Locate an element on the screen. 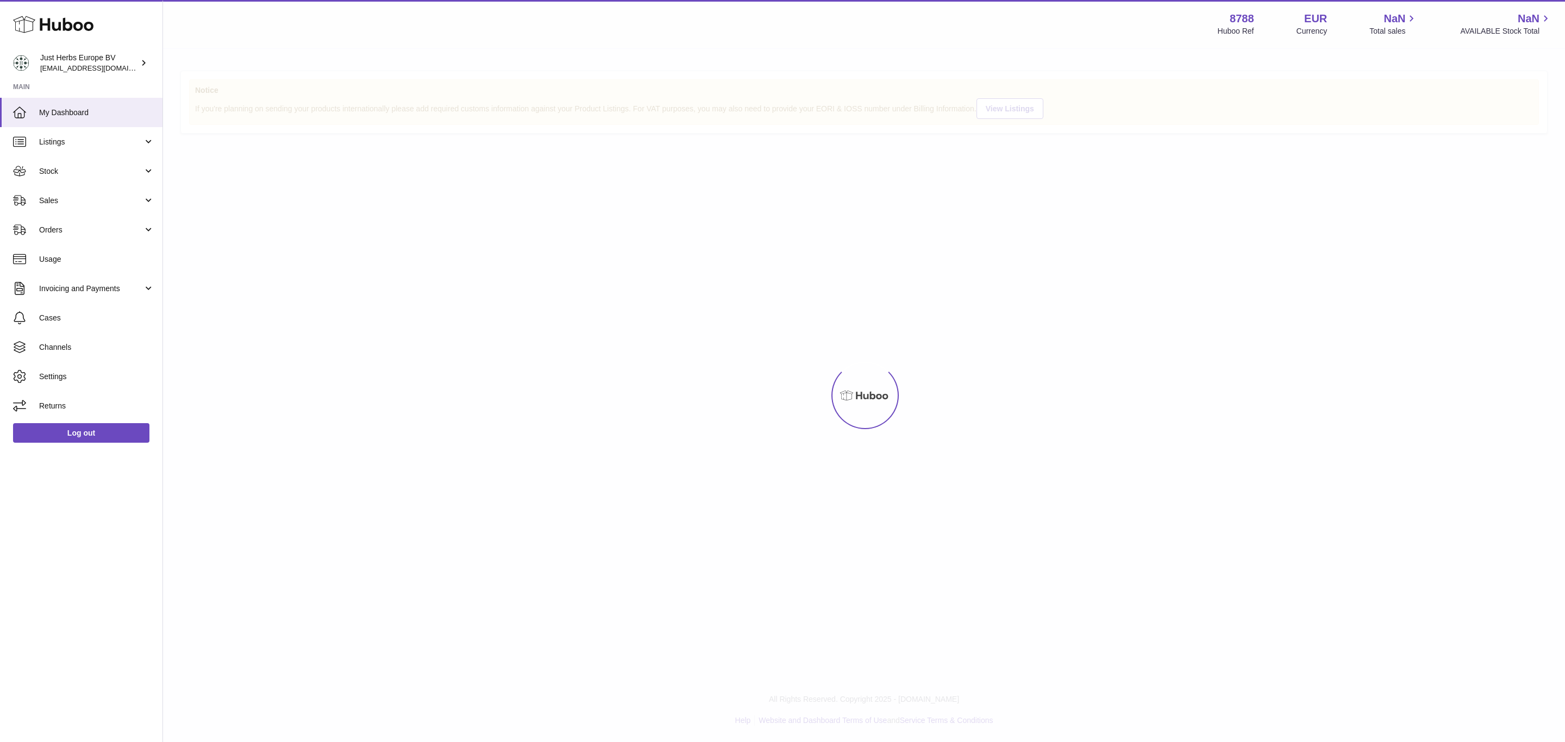 The image size is (1565, 742). img: internalAdmin-8788@internal.huboo.com is located at coordinates (21, 63).